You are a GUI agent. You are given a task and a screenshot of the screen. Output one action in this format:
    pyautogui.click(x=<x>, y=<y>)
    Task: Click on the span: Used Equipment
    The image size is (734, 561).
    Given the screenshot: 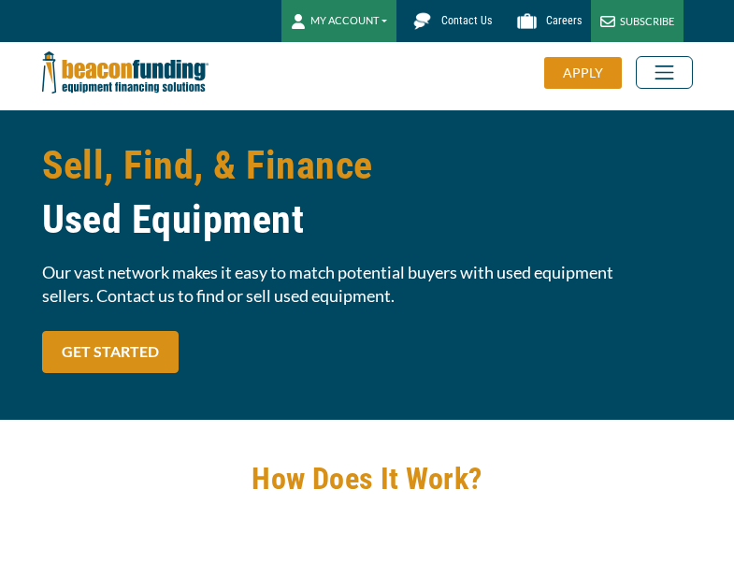 What is the action you would take?
    pyautogui.click(x=368, y=220)
    